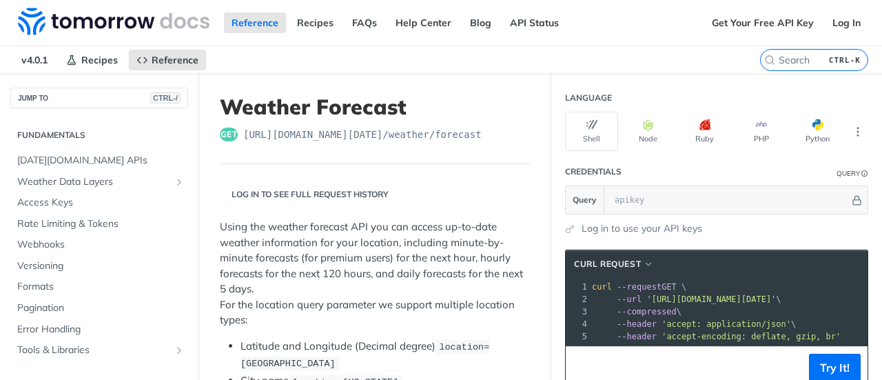 The width and height of the screenshot is (882, 380). What do you see at coordinates (99, 203) in the screenshot?
I see `a: Access Keys` at bounding box center [99, 203].